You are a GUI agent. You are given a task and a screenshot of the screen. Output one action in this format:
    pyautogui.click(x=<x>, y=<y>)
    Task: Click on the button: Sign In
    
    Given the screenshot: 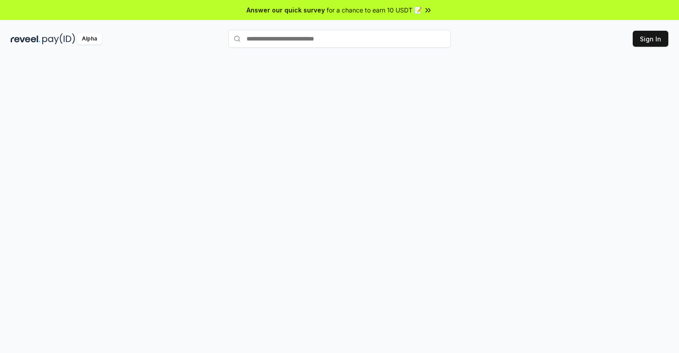 What is the action you would take?
    pyautogui.click(x=651, y=39)
    